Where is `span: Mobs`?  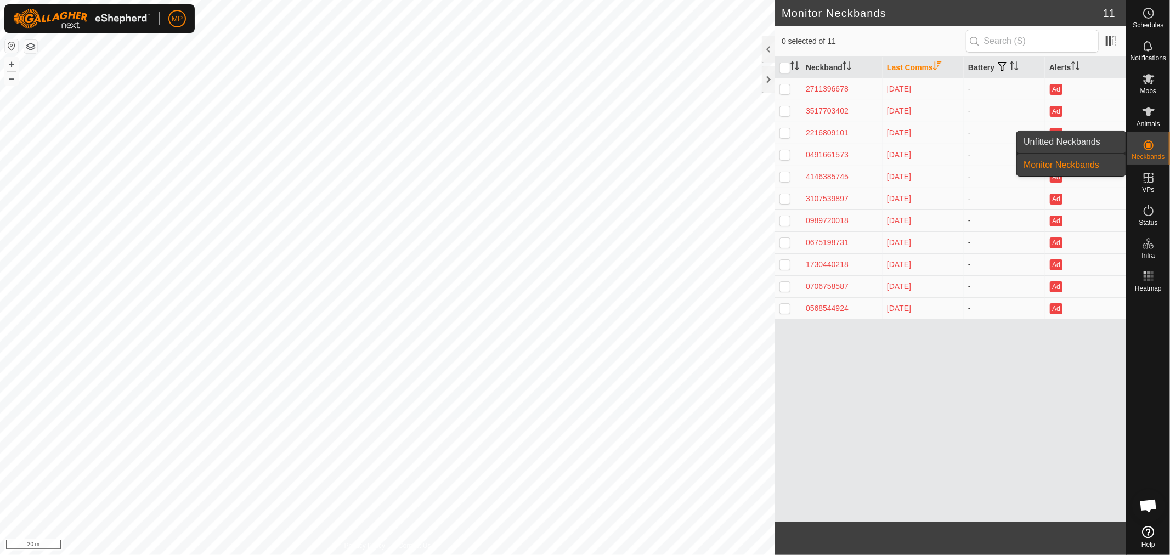
span: Mobs is located at coordinates (1148, 91).